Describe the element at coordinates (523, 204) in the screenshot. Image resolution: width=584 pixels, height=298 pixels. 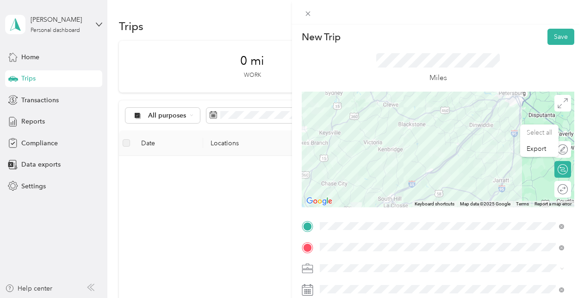
I see `a: Terms (opens in new tab)` at that location.